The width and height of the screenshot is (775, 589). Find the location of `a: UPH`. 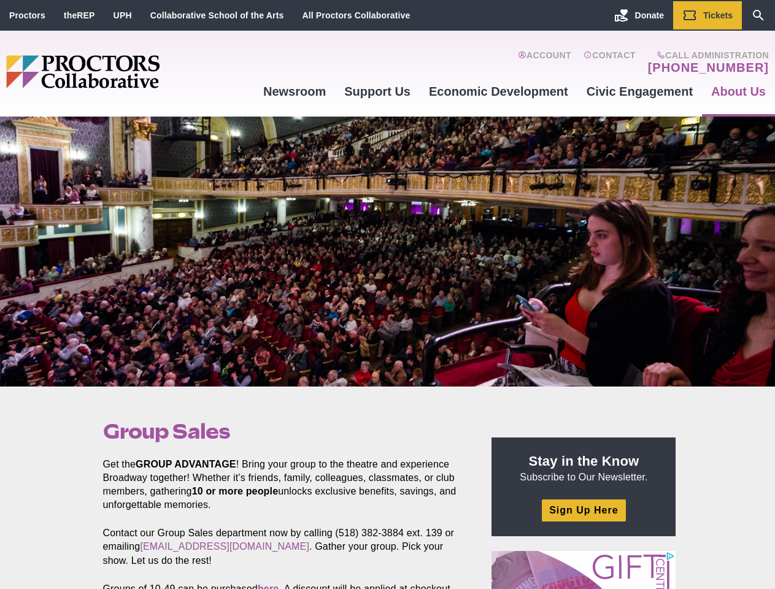

a: UPH is located at coordinates (123, 15).